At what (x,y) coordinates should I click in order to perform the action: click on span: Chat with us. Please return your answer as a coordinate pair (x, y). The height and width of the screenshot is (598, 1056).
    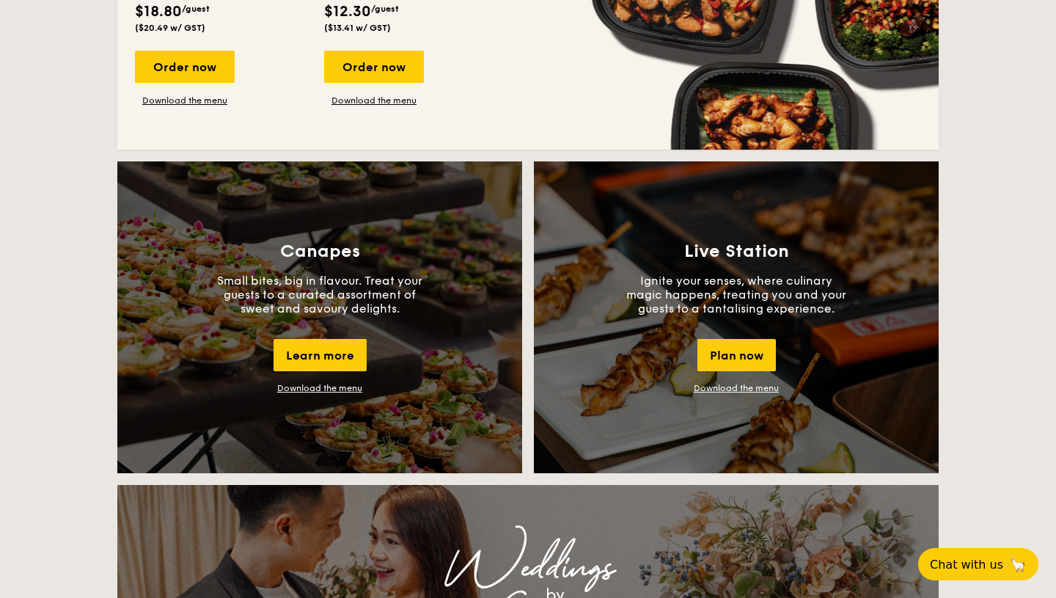
    Looking at the image, I should click on (966, 564).